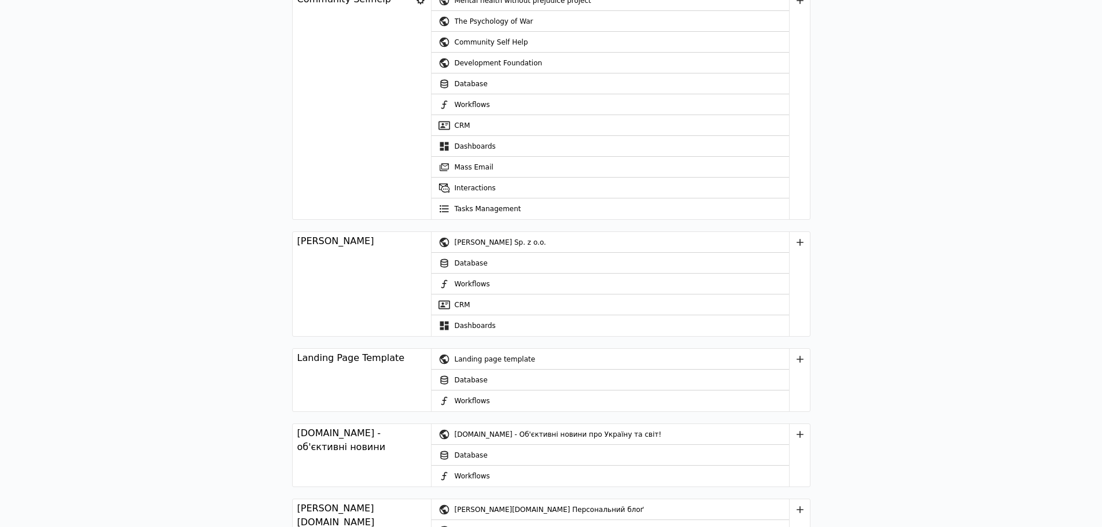 This screenshot has height=527, width=1102. Describe the element at coordinates (610, 42) in the screenshot. I see `a: Community Self Help` at that location.